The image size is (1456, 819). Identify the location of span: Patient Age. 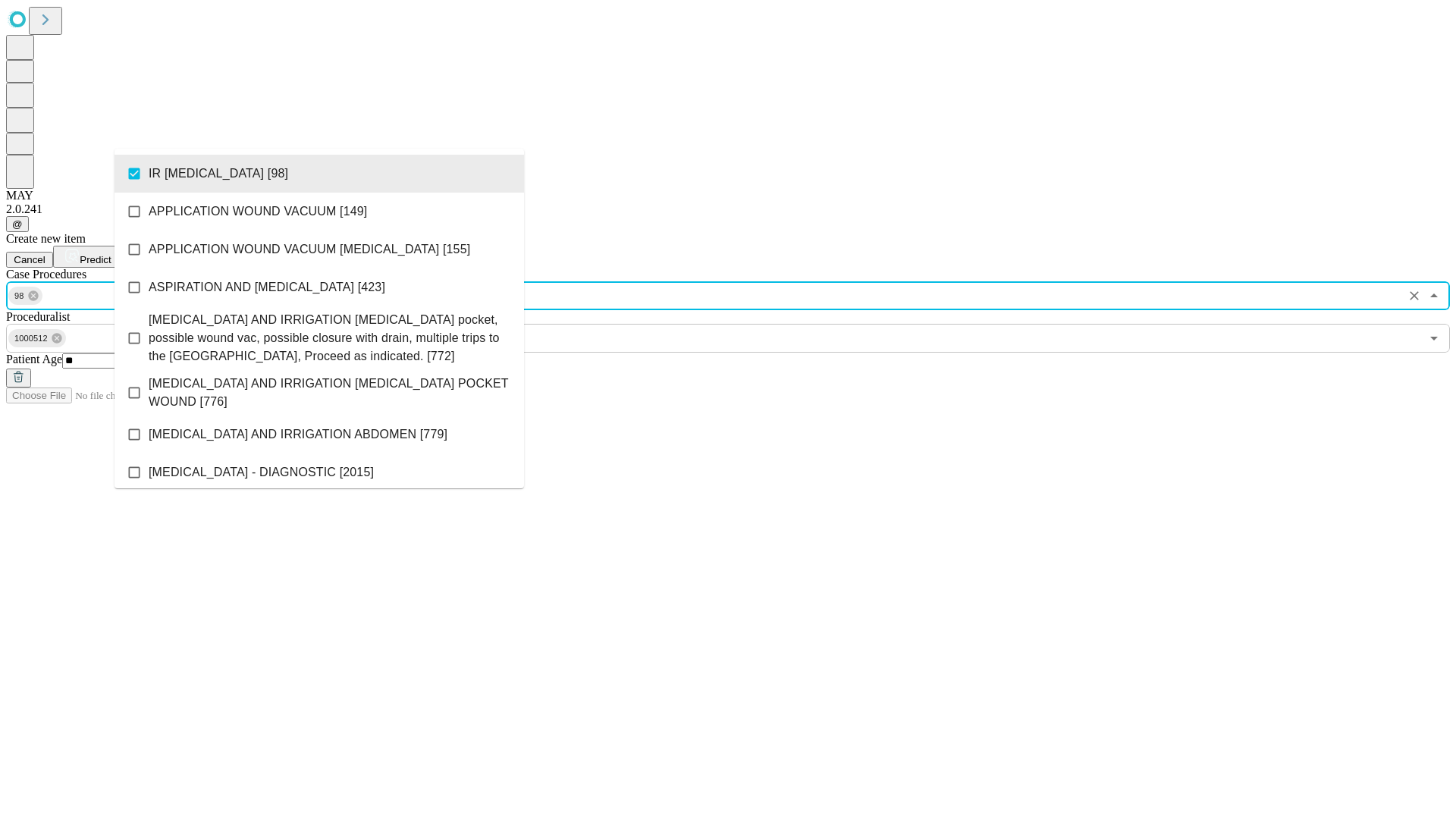
(34, 359).